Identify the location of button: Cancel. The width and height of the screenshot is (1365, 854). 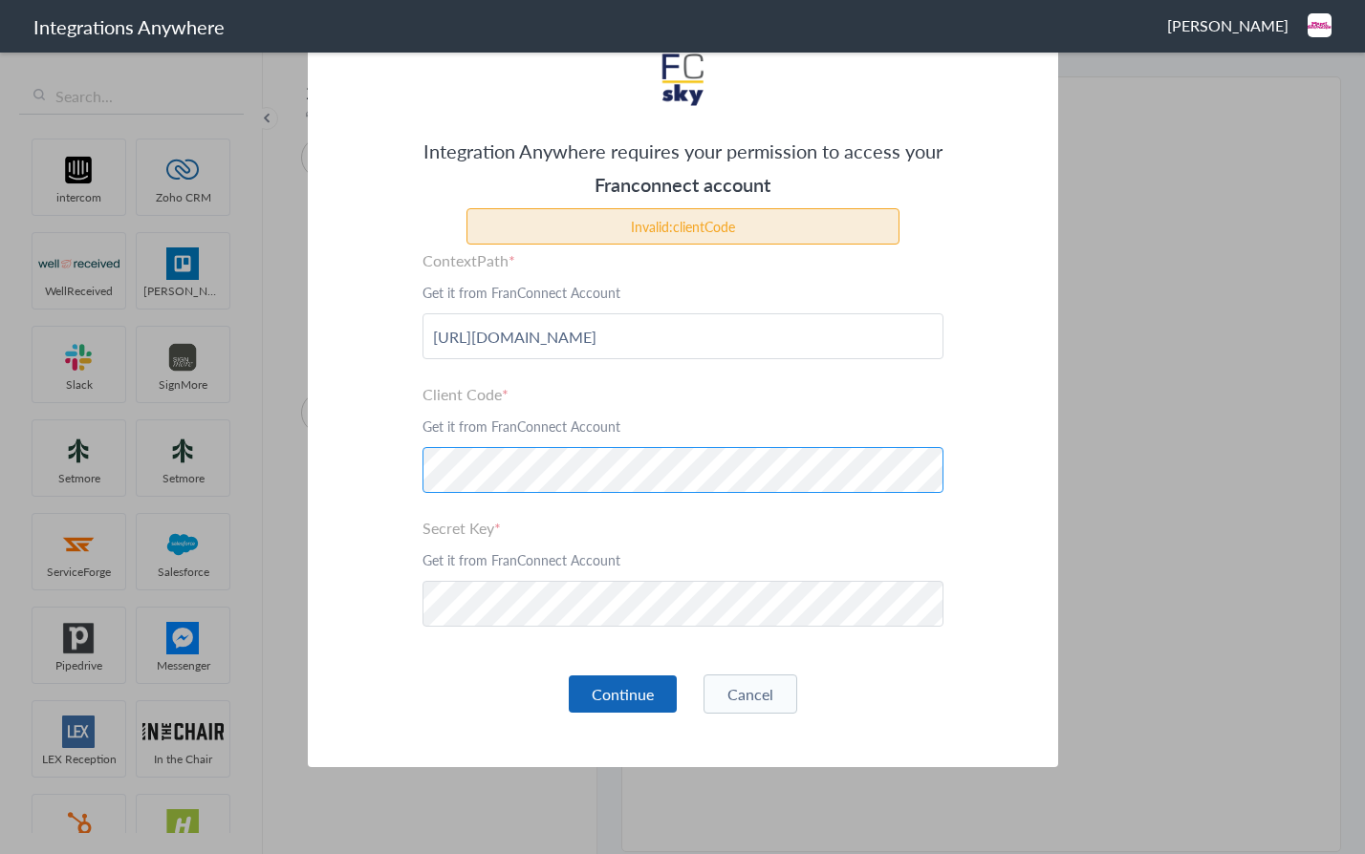
(750, 694).